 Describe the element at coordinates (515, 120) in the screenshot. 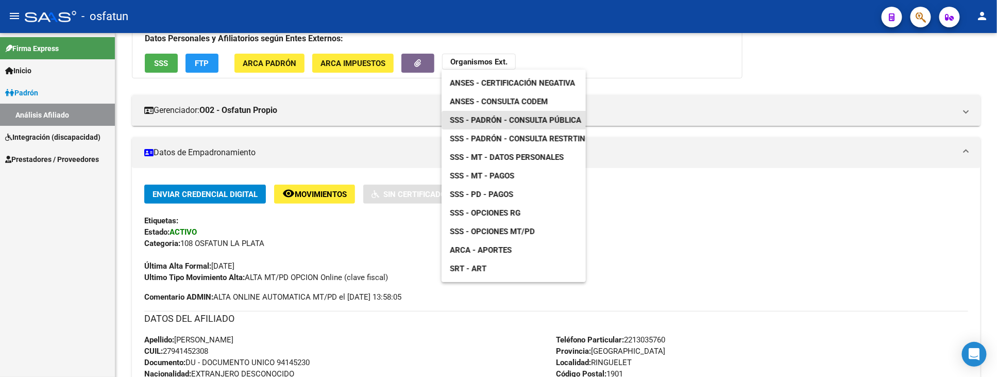

I see `span: SSS - Padrón - Consulta Pública` at that location.